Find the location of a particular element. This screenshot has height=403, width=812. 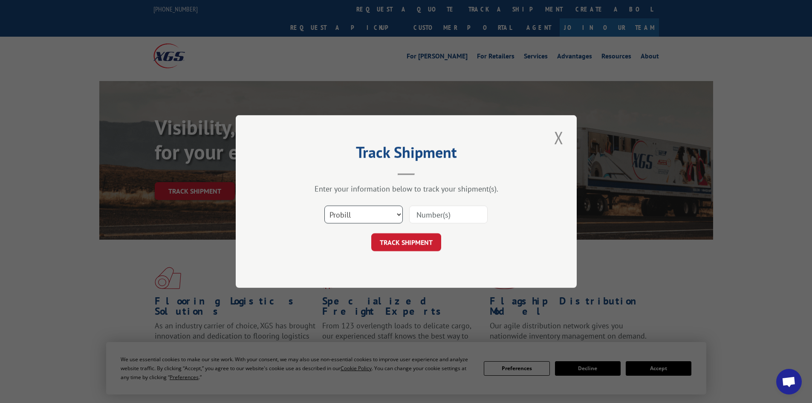

input: Number(s) is located at coordinates (448, 214).